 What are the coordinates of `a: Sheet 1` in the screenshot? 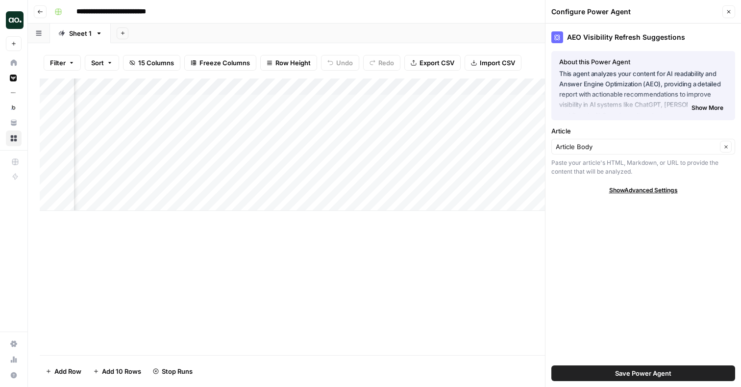 It's located at (80, 33).